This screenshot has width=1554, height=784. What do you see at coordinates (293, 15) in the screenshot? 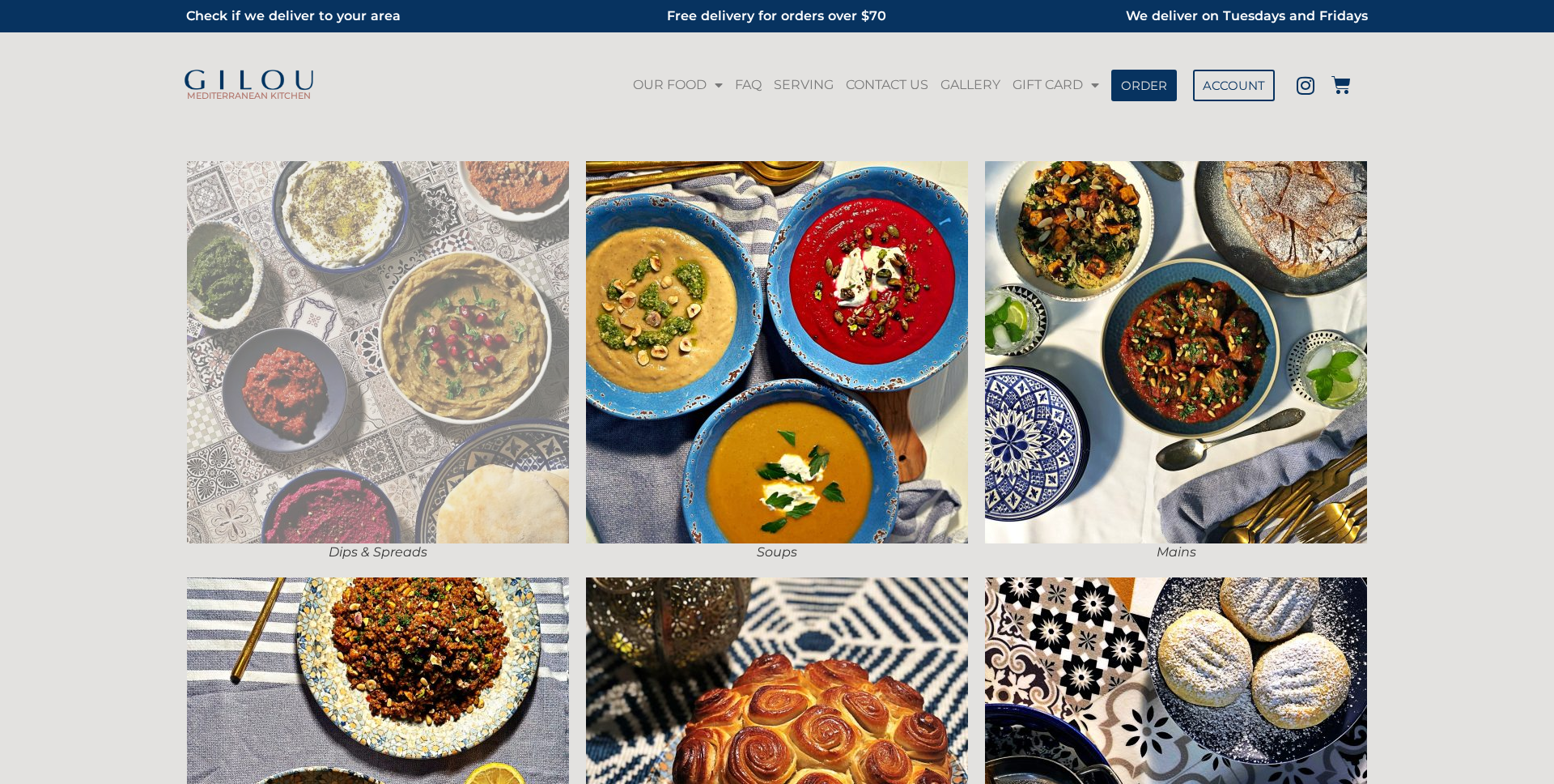
I see `a: Check if we deliver to your area` at bounding box center [293, 15].